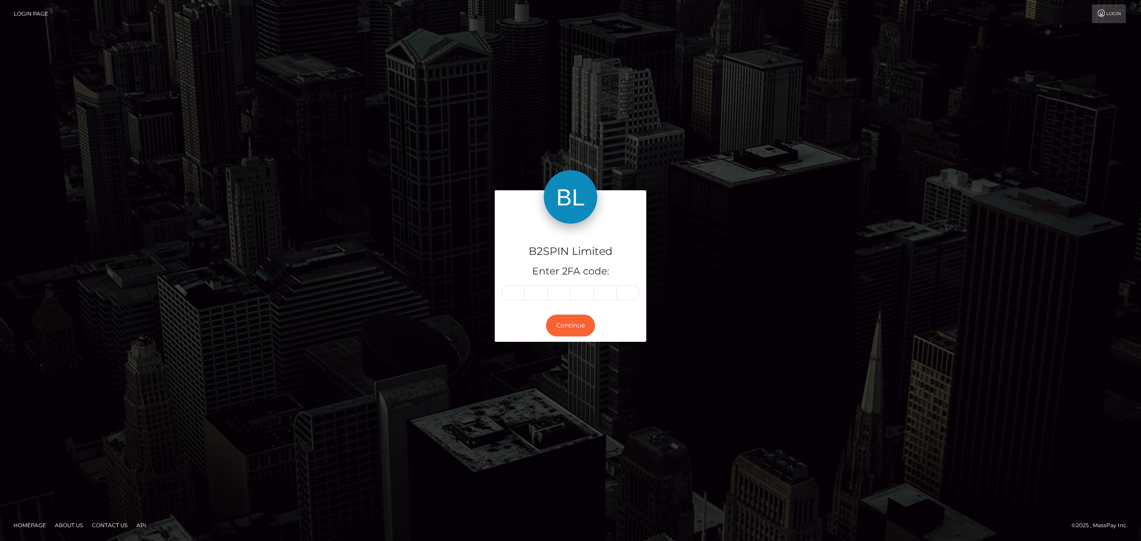 The width and height of the screenshot is (1141, 541). What do you see at coordinates (570, 325) in the screenshot?
I see `button: Continue` at bounding box center [570, 325].